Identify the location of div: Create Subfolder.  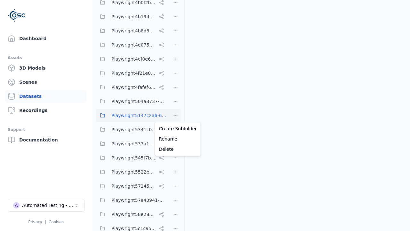
(178, 129).